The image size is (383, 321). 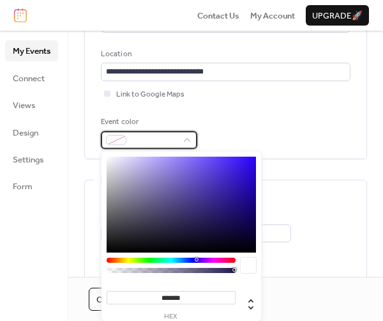 What do you see at coordinates (224, 54) in the screenshot?
I see `div: Location` at bounding box center [224, 54].